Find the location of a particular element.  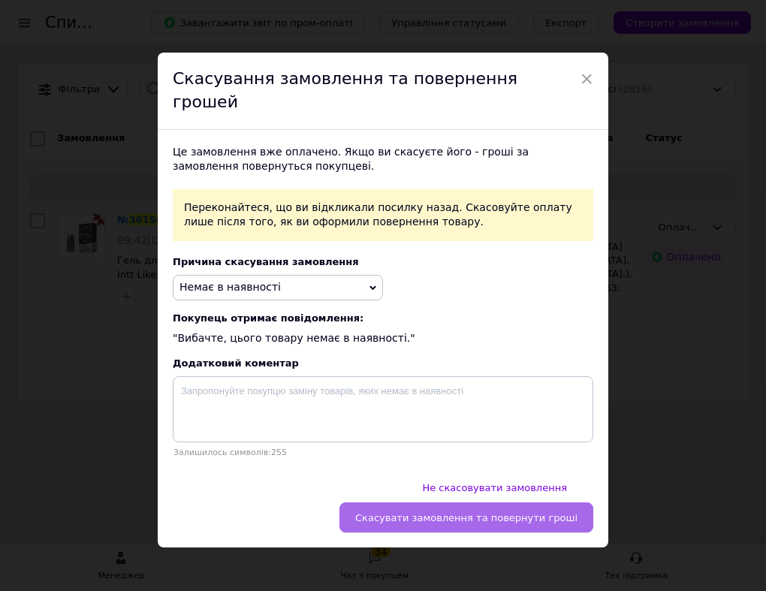

span: Немає в наявності is located at coordinates (230, 287).